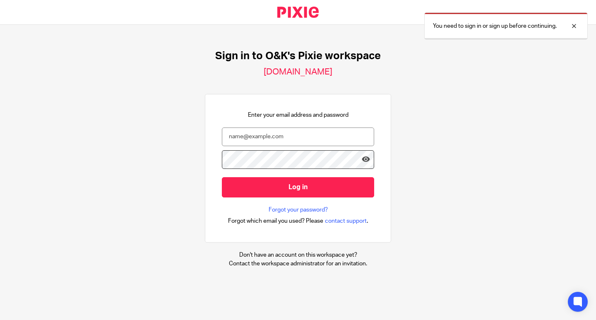  What do you see at coordinates (298, 187) in the screenshot?
I see `input: Log in` at bounding box center [298, 187].